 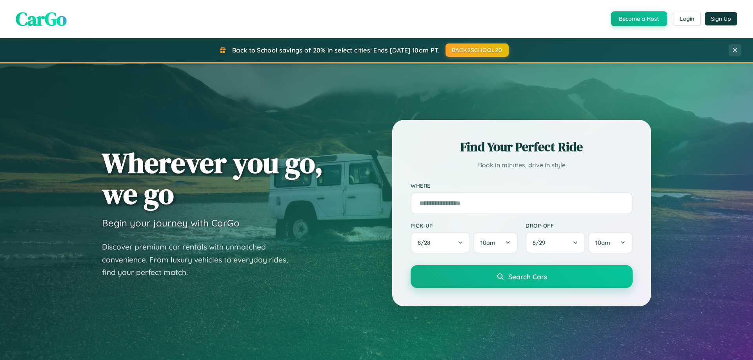 What do you see at coordinates (426, 243) in the screenshot?
I see `span: 8 / 28` at bounding box center [426, 243].